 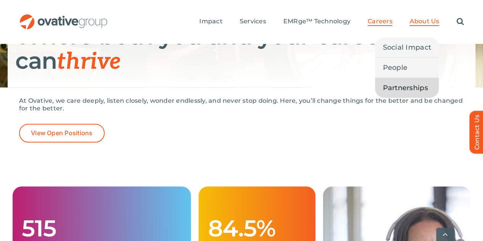 What do you see at coordinates (331, 22) in the screenshot?
I see `nav: Menu` at bounding box center [331, 22].